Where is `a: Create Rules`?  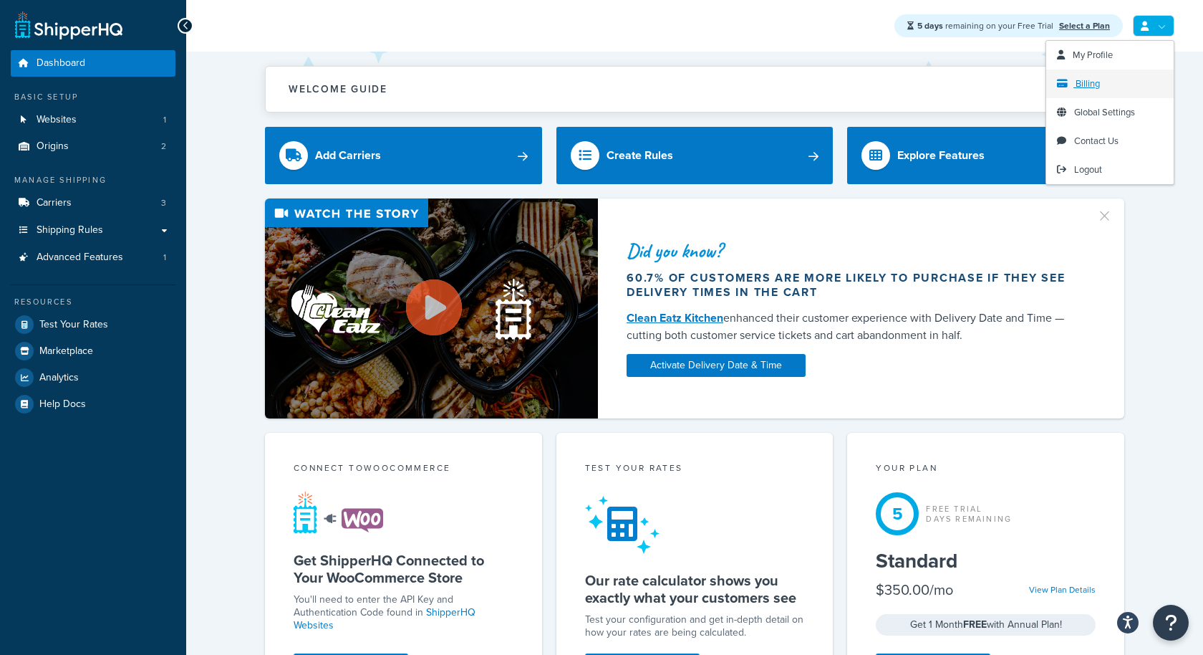
a: Create Rules is located at coordinates (695, 155).